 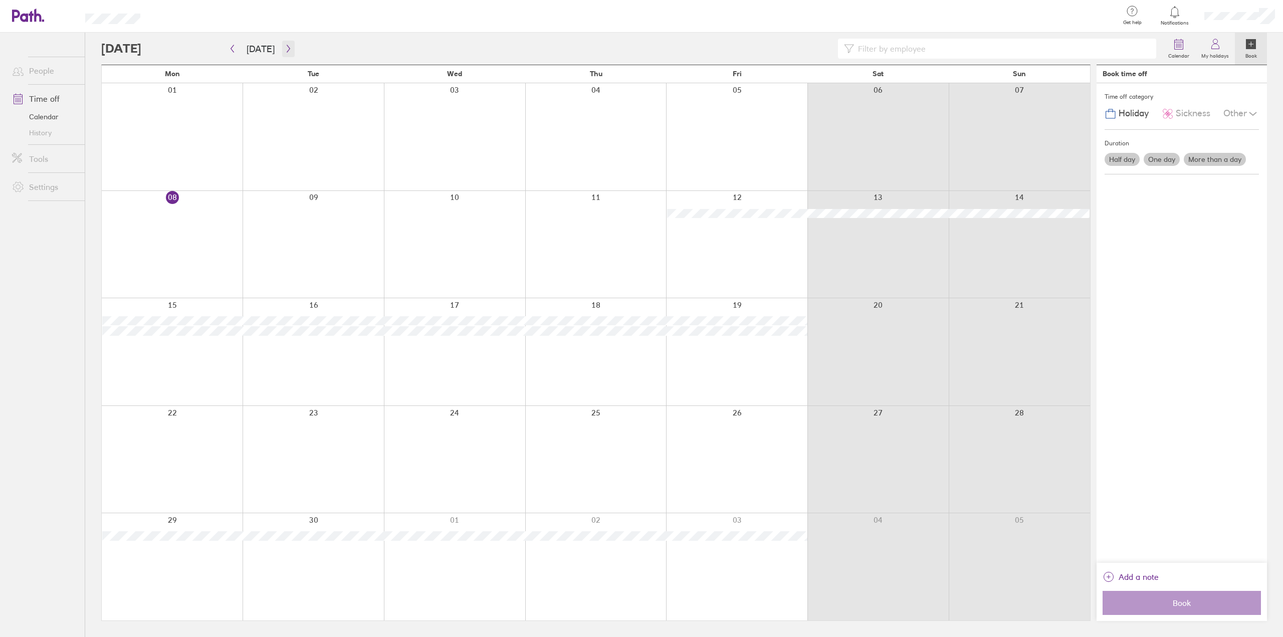 What do you see at coordinates (1124, 74) in the screenshot?
I see `div: Book time off` at bounding box center [1124, 74].